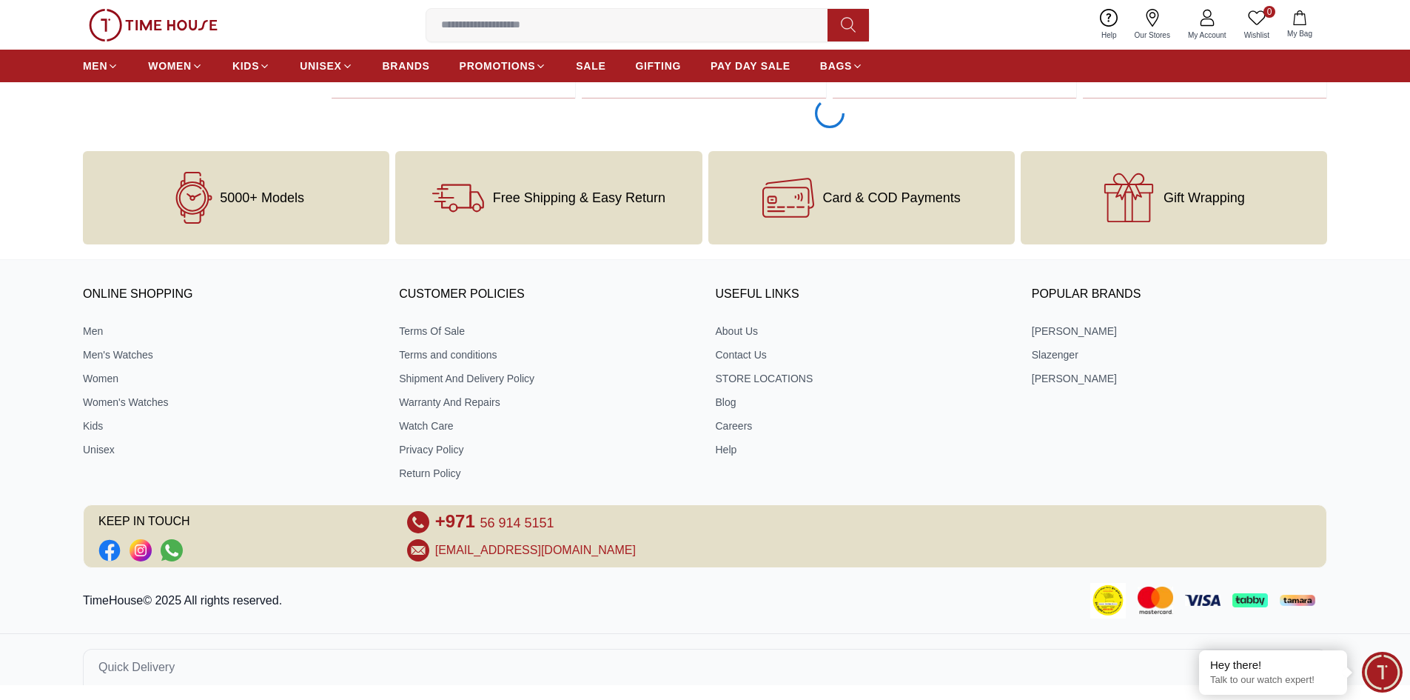  What do you see at coordinates (863, 402) in the screenshot?
I see `a: Blog` at bounding box center [863, 402].